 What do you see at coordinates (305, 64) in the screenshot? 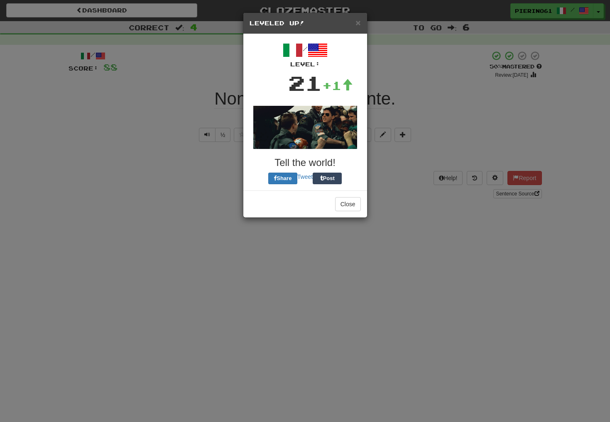
I see `div: Level:` at bounding box center [305, 64].